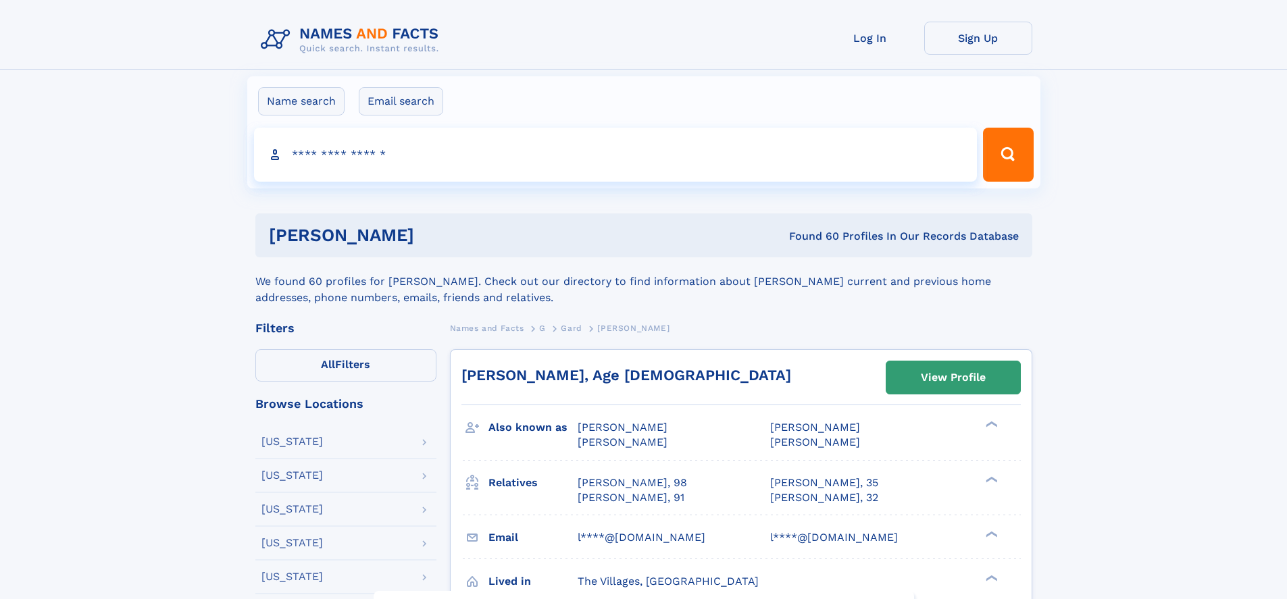  I want to click on div: Found 60 Profiles In Our Records Database, so click(810, 236).